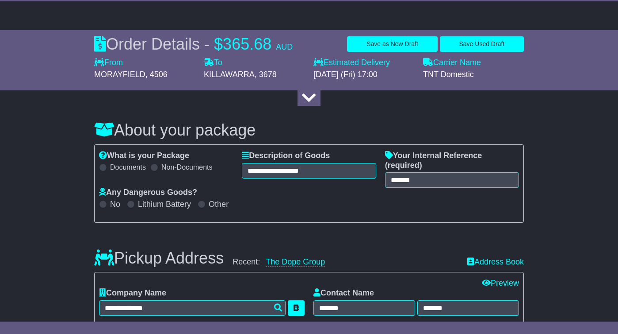 The height and width of the screenshot is (334, 618). What do you see at coordinates (133, 293) in the screenshot?
I see `label: Company Name` at bounding box center [133, 293].